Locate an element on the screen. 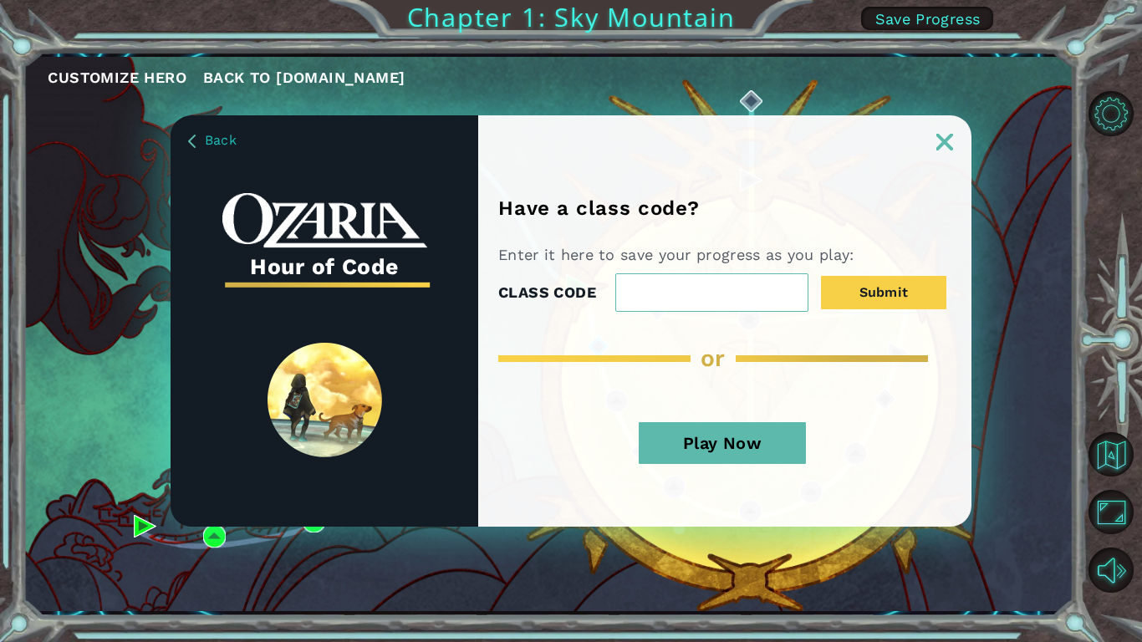  p: Enter it here to save your progress as you play: is located at coordinates (679, 255).